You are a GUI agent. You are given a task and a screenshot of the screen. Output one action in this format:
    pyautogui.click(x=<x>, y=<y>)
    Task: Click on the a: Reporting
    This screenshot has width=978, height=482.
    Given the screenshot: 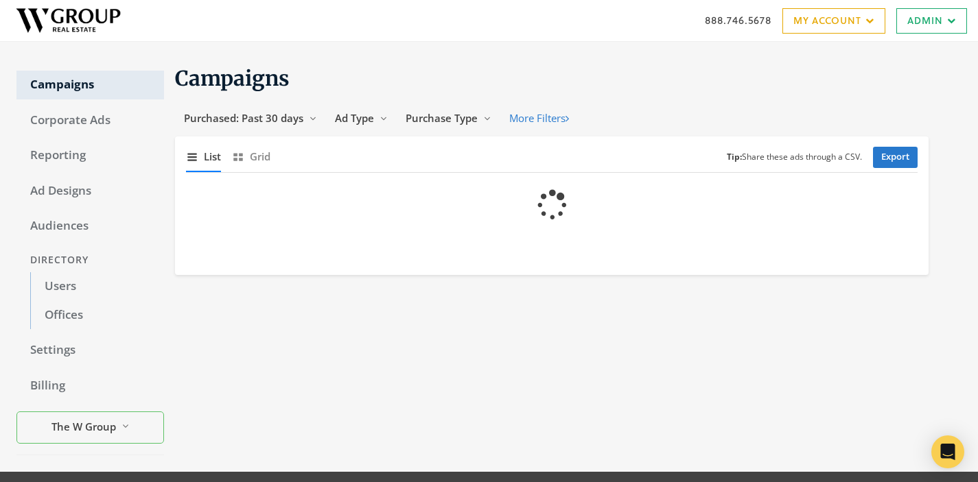 What is the action you would take?
    pyautogui.click(x=90, y=156)
    